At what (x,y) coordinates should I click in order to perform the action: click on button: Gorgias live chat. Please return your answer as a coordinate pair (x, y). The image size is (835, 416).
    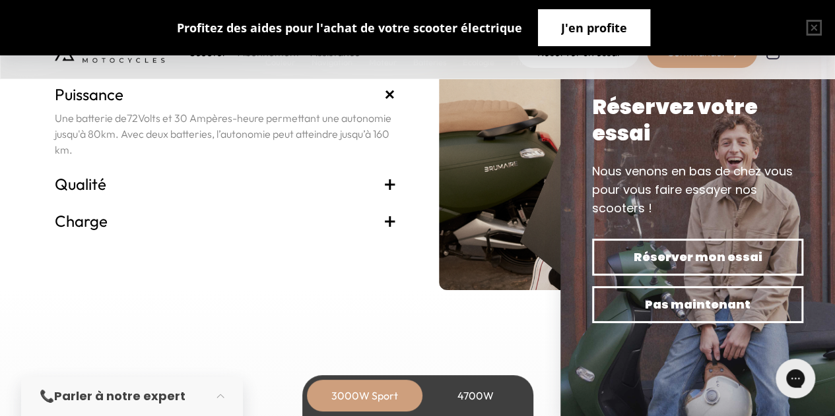
    Looking at the image, I should click on (26, 24).